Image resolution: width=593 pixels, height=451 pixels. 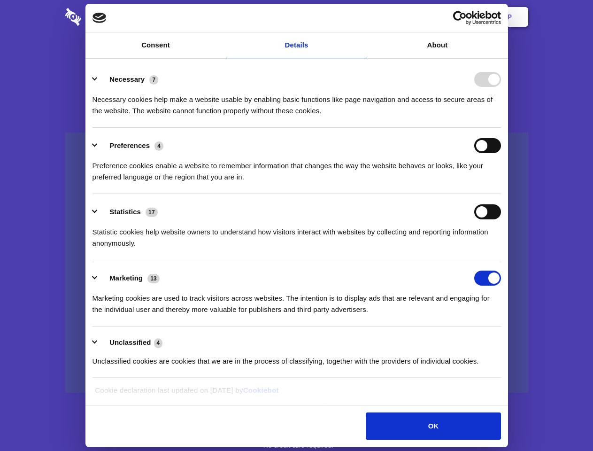 What do you see at coordinates (297, 101) in the screenshot?
I see `h4: Auto-redaction of sensitive data, encrypted data sharing and self-destructing private chats. Shar...` at bounding box center [297, 101].